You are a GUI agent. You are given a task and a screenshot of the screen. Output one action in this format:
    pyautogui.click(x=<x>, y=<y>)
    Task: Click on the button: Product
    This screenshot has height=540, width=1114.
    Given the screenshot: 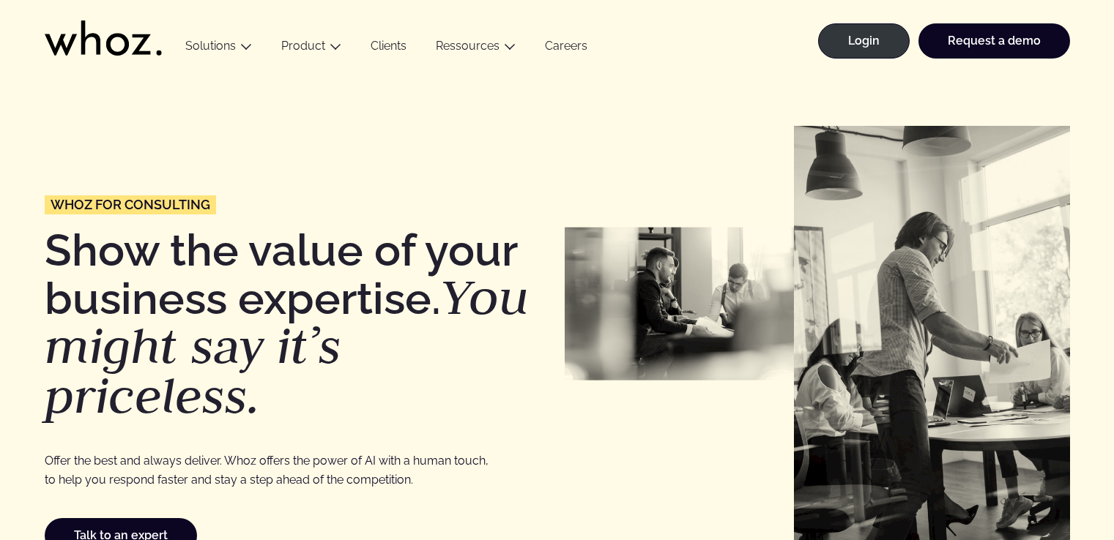 What is the action you would take?
    pyautogui.click(x=311, y=48)
    